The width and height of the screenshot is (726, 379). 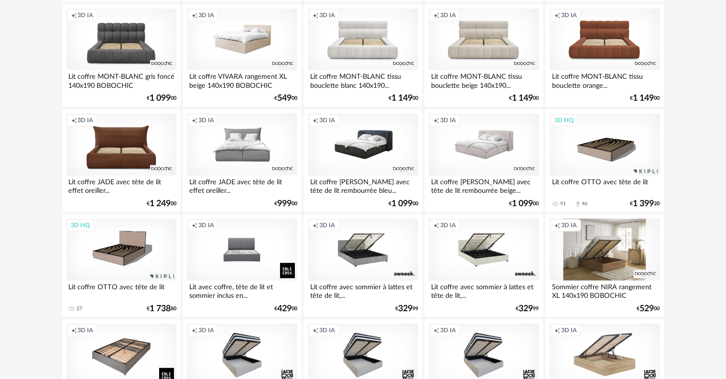 I want to click on span: 999, so click(x=284, y=204).